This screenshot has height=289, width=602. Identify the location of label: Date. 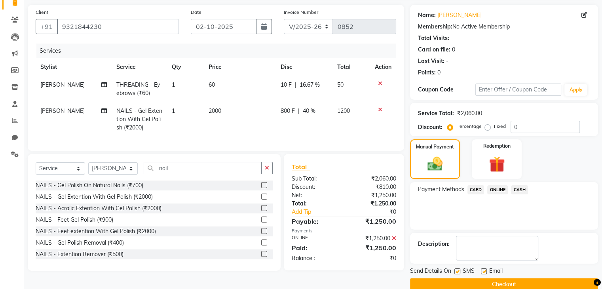
(196, 12).